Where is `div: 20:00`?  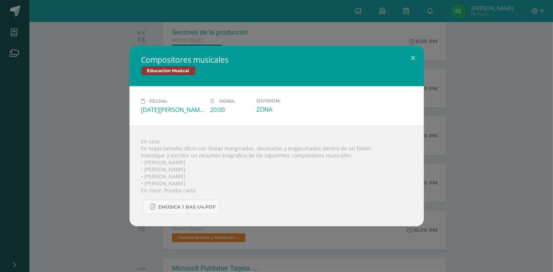
div: 20:00 is located at coordinates (230, 110).